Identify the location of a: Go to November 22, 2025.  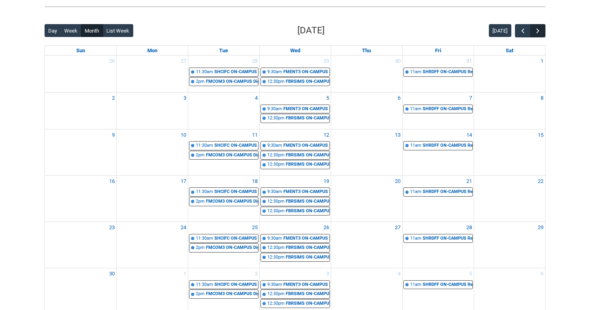
(541, 181).